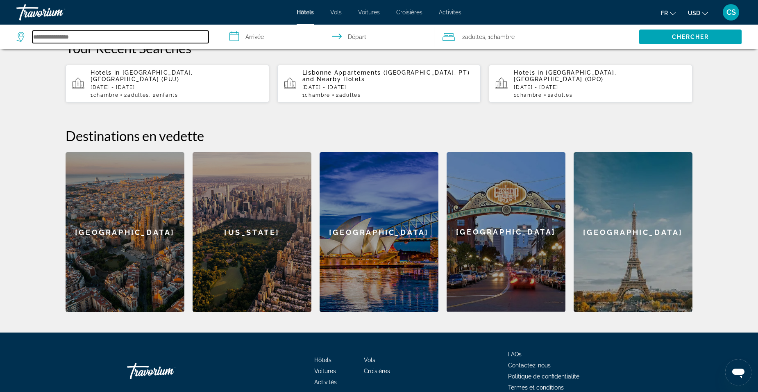 The image size is (758, 392). Describe the element at coordinates (57, 12) in the screenshot. I see `a: Travorium` at that location.